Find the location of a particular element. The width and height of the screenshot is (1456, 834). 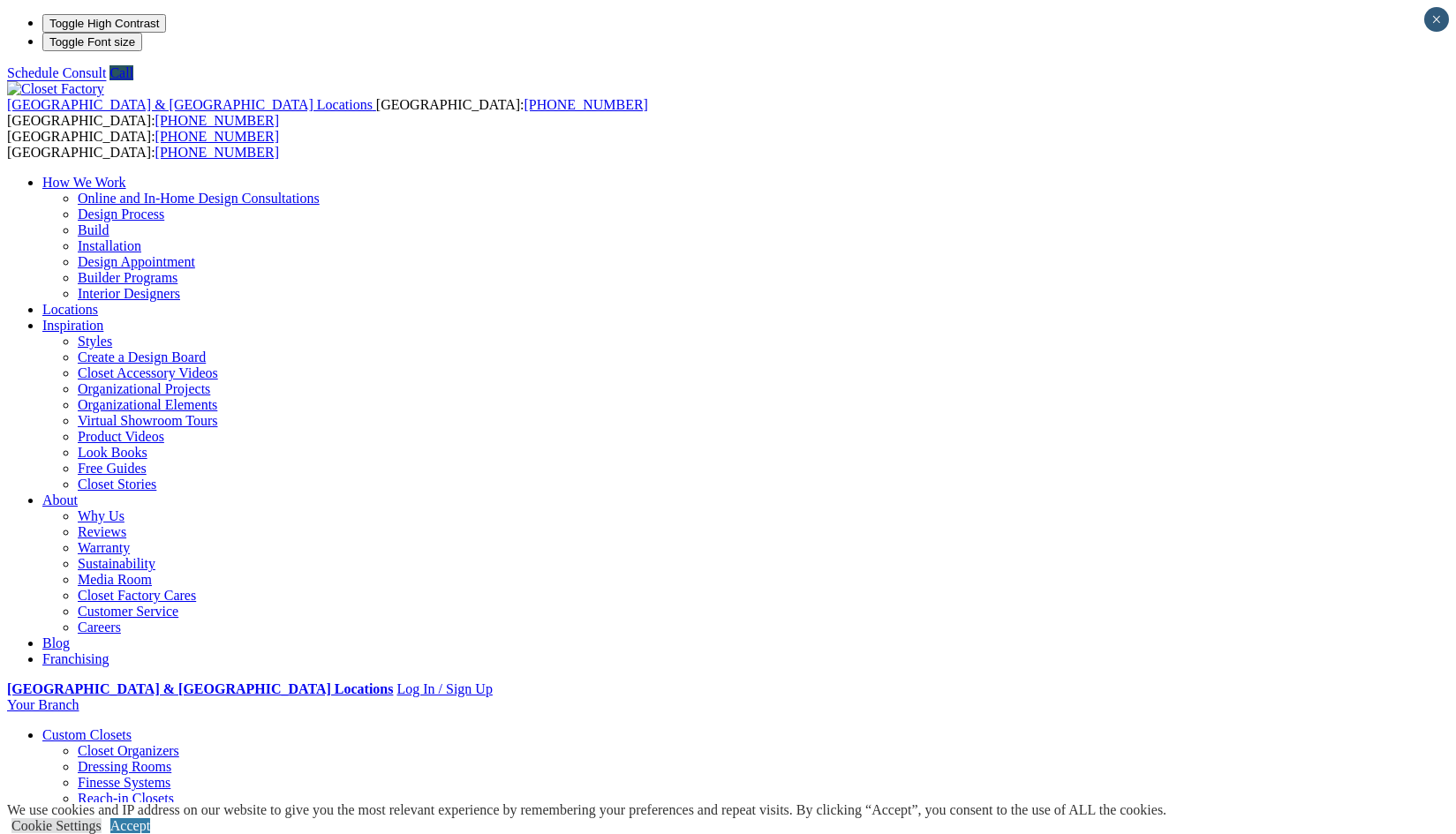

div: We use cookies and IP address on our website to give you the most relevant experience by remember... is located at coordinates (587, 811).